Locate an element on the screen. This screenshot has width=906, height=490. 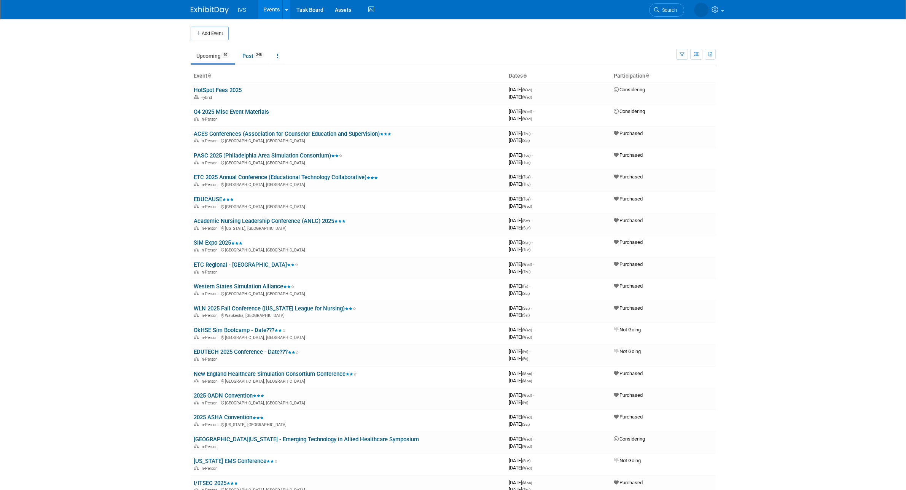
a: EDUCAUSE is located at coordinates (213, 199).